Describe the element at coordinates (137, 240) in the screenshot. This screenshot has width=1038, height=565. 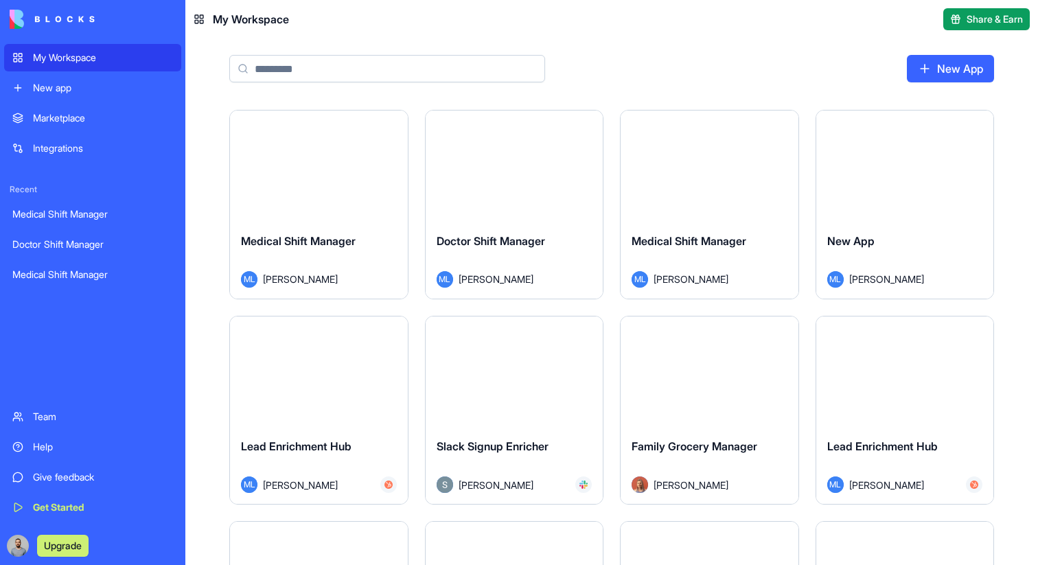
I see `div: Create a ticket` at that location.